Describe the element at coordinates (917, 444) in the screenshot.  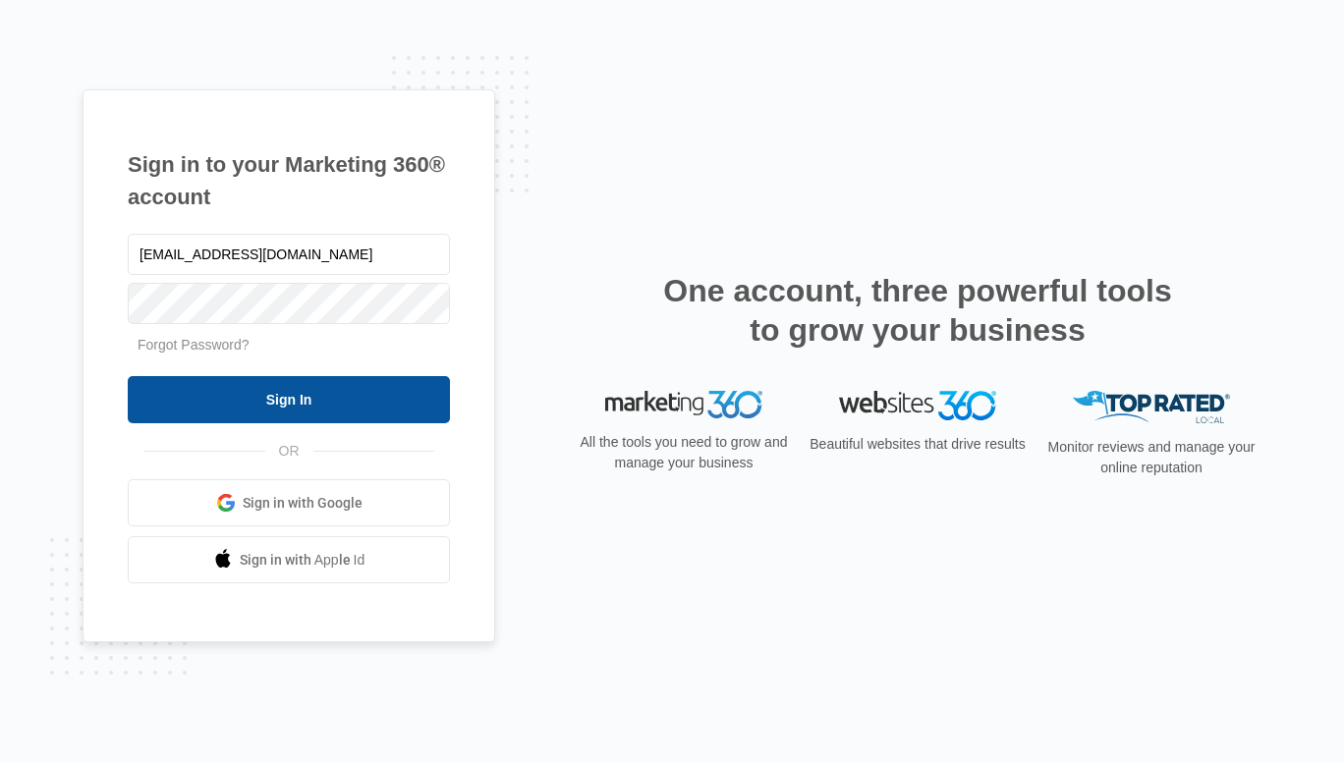
I see `p: Beautiful websites that drive results` at that location.